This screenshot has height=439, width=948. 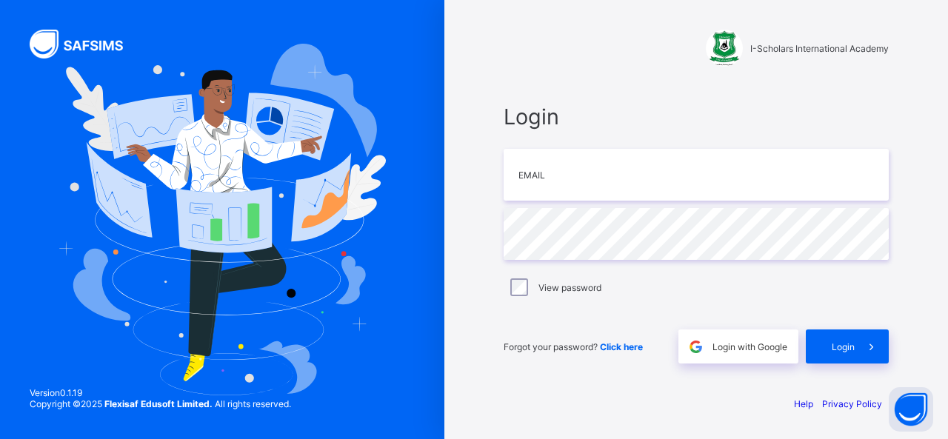 What do you see at coordinates (695, 347) in the screenshot?
I see `img: google.396cfc9801f0270233282035f929180a.svg` at bounding box center [695, 347].